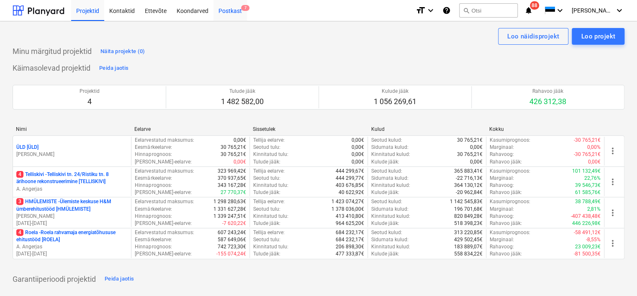 The width and height of the screenshot is (637, 296). I want to click on div: Chat Widget, so click(616, 276).